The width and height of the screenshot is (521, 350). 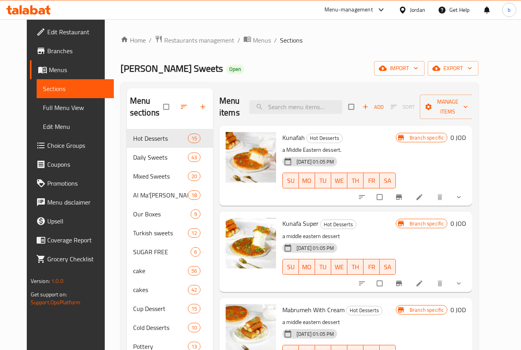 What do you see at coordinates (160, 195) in the screenshot?
I see `div: Al Ma'moul` at bounding box center [160, 195].